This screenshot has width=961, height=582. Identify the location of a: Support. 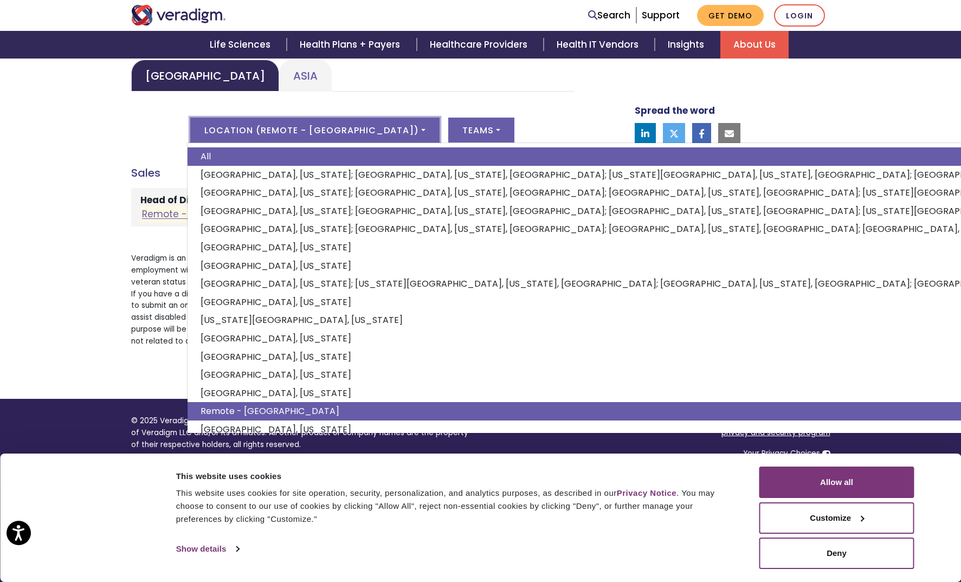
(661, 15).